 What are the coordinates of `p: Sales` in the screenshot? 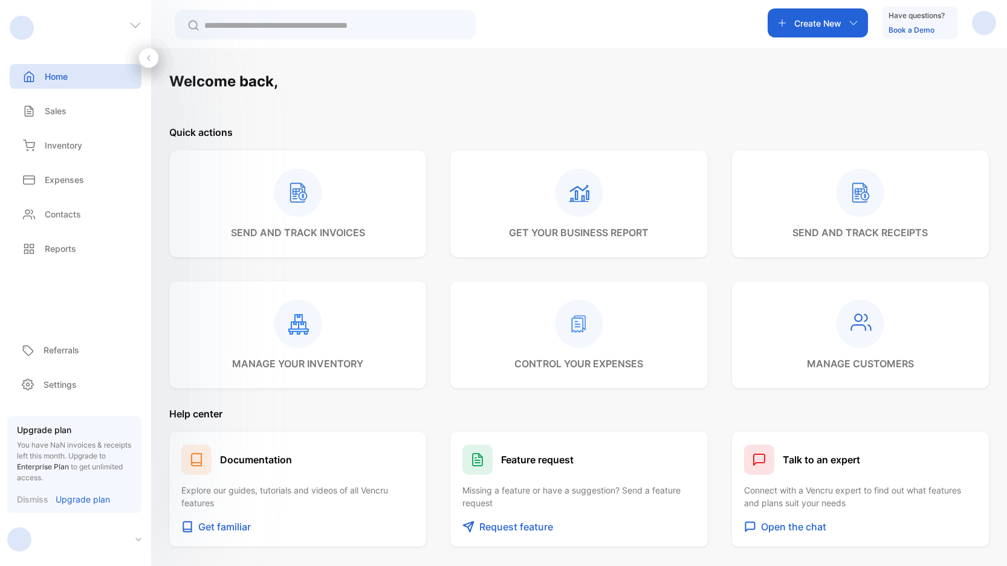 It's located at (56, 111).